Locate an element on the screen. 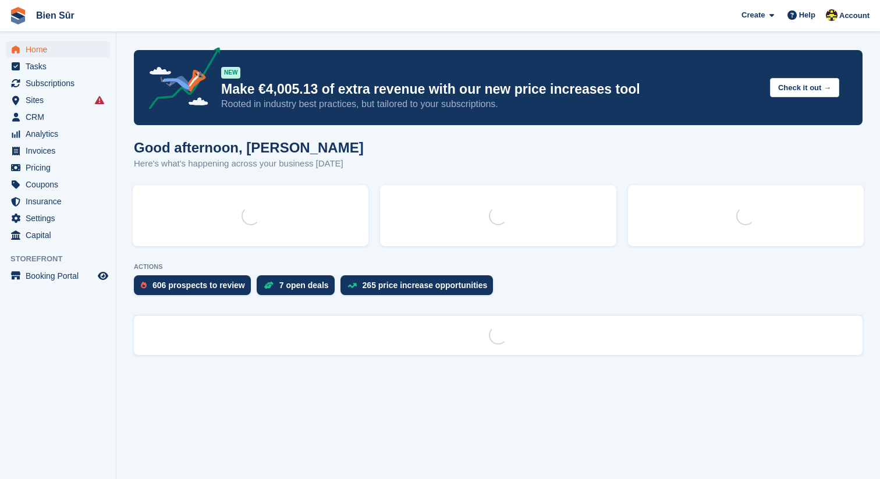  a: Bien Sûr is located at coordinates (55, 15).